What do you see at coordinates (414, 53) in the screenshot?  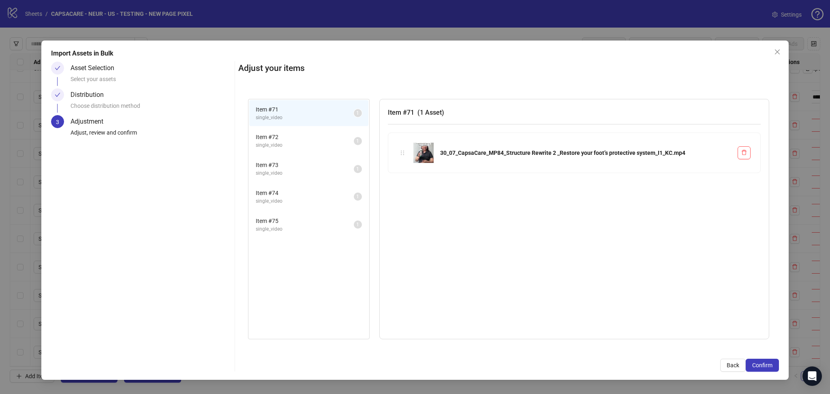 I see `div: Import Assets in Bulk` at bounding box center [414, 53].